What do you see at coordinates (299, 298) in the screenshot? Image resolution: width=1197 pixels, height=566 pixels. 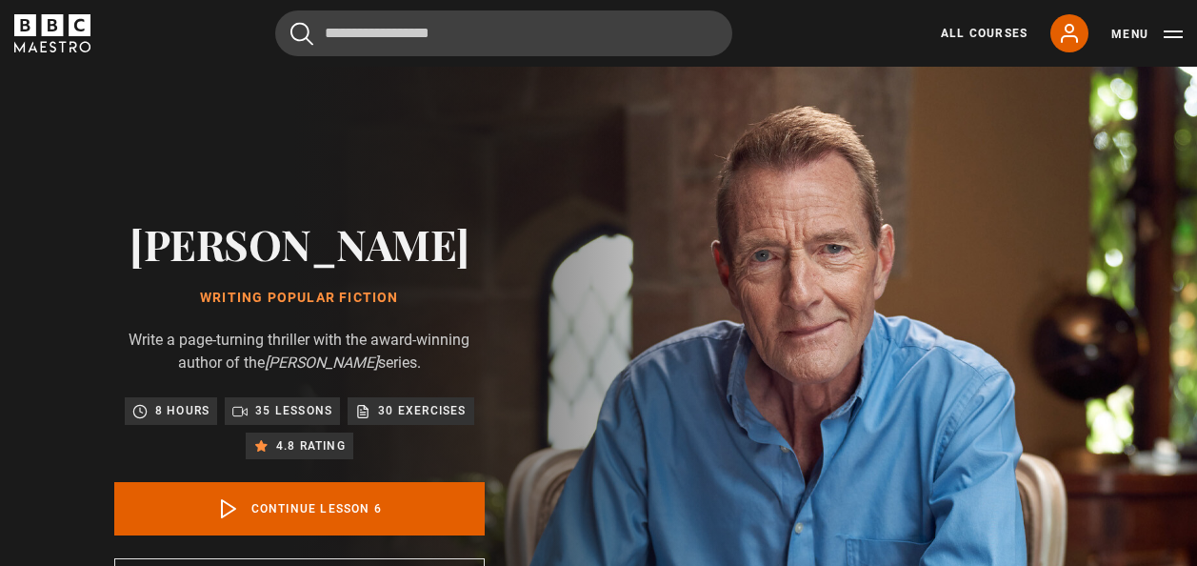 I see `h1: Writing Popular Fiction` at bounding box center [299, 298].